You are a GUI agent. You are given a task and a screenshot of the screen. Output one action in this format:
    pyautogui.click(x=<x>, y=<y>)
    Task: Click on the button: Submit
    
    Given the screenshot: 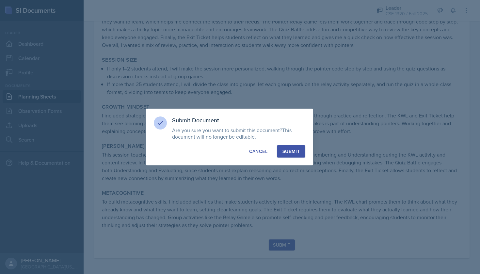 What is the action you would take?
    pyautogui.click(x=291, y=152)
    